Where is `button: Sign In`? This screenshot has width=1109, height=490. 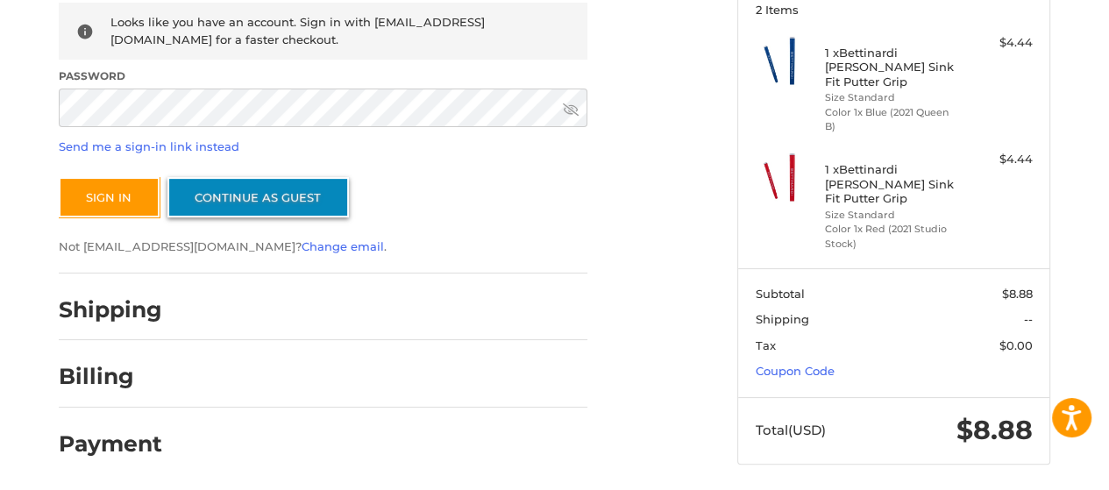
button: Sign In is located at coordinates (109, 197).